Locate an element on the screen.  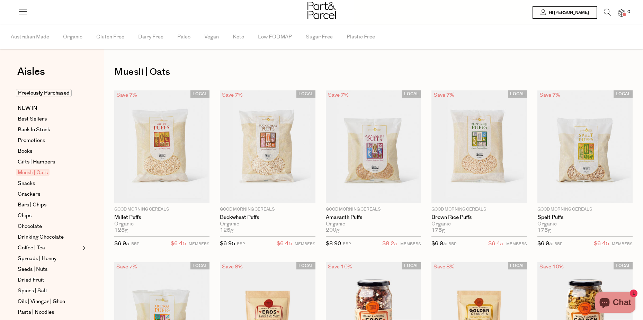
a: Spelt Puffs is located at coordinates (585, 217).